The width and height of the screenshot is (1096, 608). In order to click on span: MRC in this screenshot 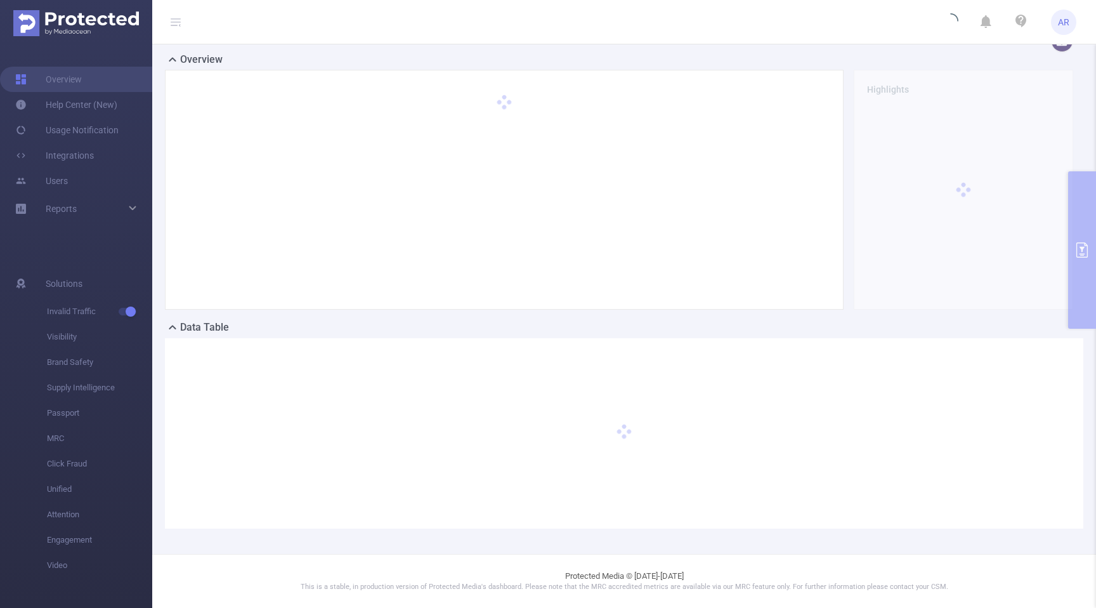, I will do `click(100, 438)`.